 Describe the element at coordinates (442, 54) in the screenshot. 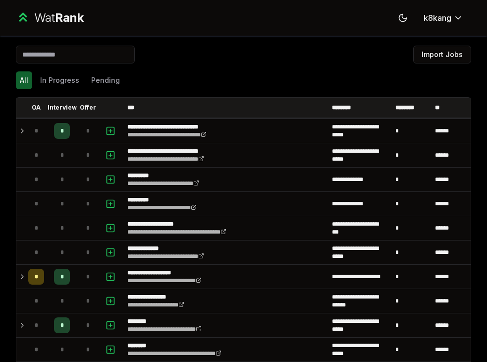

I see `button: Import Jobs` at that location.